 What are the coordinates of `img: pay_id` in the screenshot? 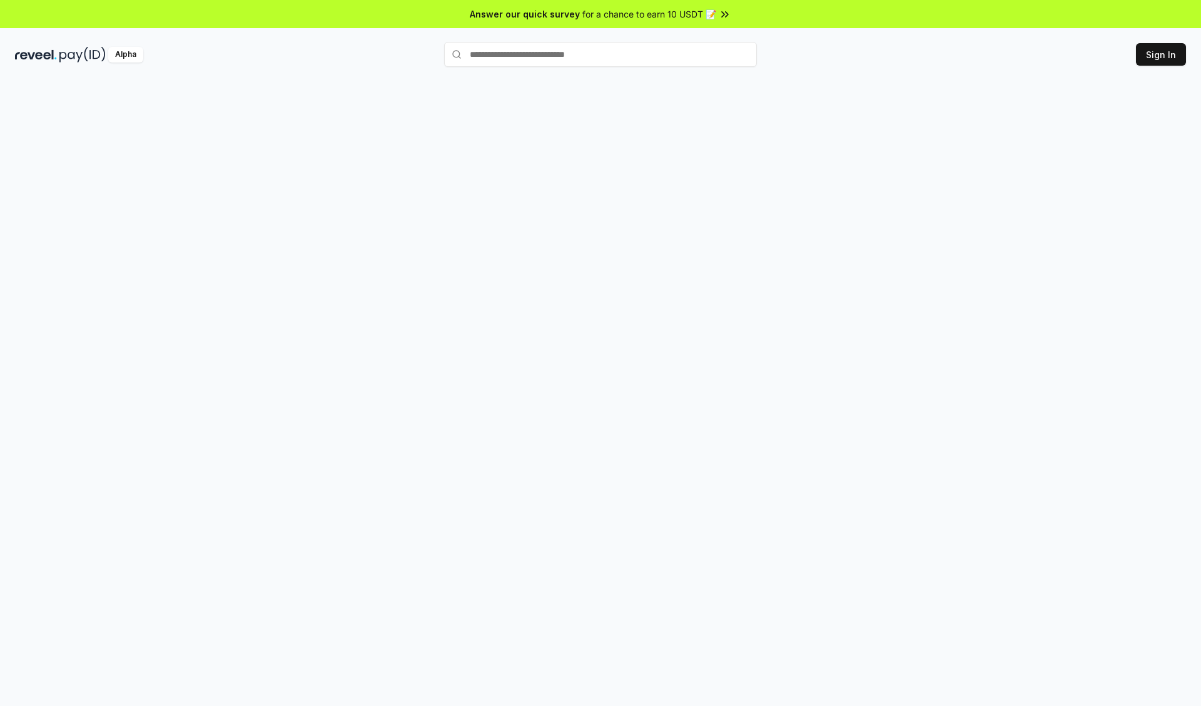 It's located at (83, 54).